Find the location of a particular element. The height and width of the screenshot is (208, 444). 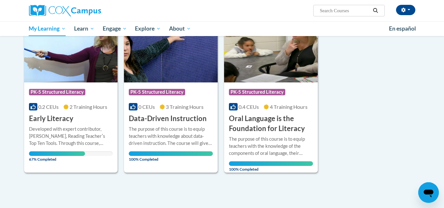

button: Search is located at coordinates (376, 11).